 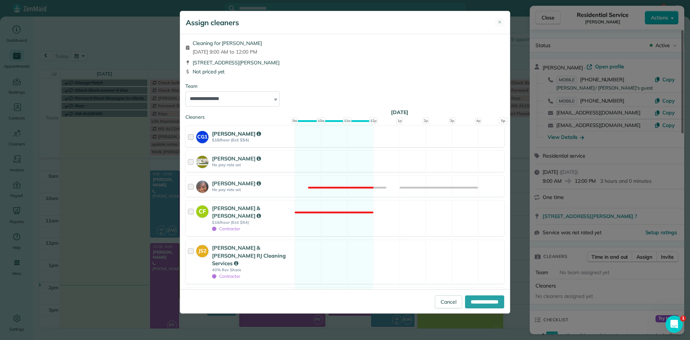 What do you see at coordinates (345, 71) in the screenshot?
I see `div: Not priced yet` at bounding box center [345, 71].